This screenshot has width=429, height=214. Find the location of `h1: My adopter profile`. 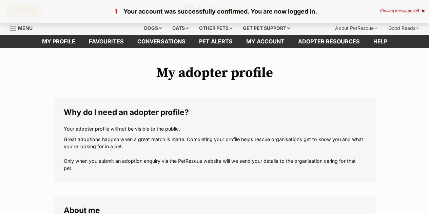

h1: My adopter profile is located at coordinates (215, 73).